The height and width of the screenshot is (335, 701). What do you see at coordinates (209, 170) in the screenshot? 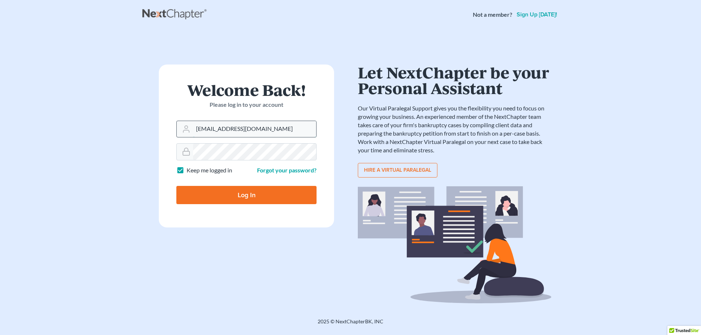
I see `label: Keep me logged in` at bounding box center [209, 170].